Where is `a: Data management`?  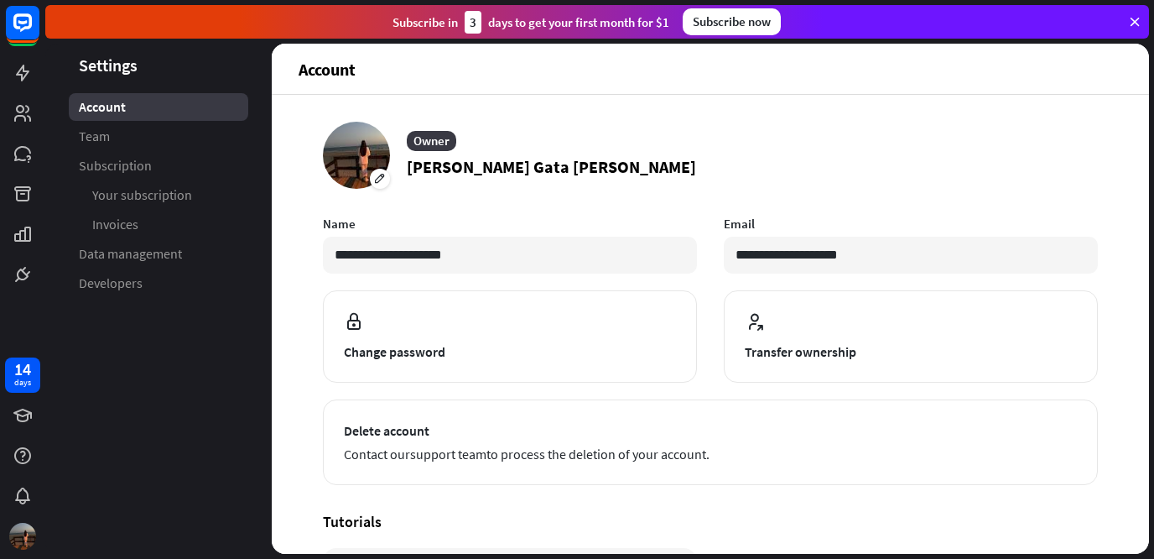
a: Data management is located at coordinates (159, 253).